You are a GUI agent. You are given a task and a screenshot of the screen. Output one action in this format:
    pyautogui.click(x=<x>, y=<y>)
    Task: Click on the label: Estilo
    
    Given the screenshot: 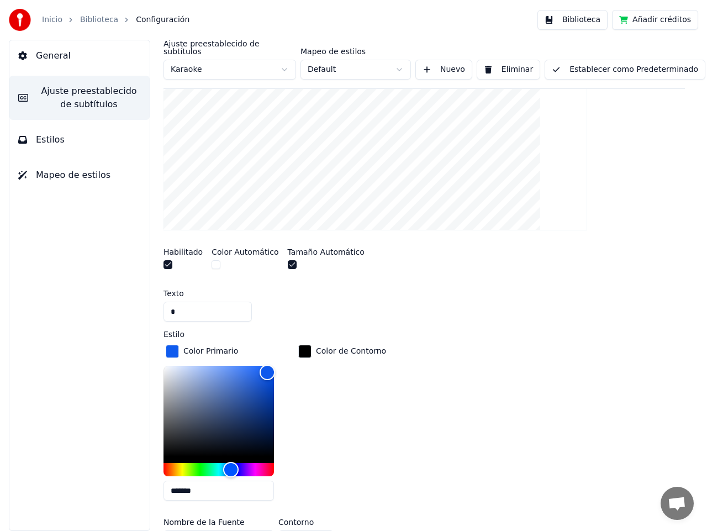 What is the action you would take?
    pyautogui.click(x=174, y=334)
    